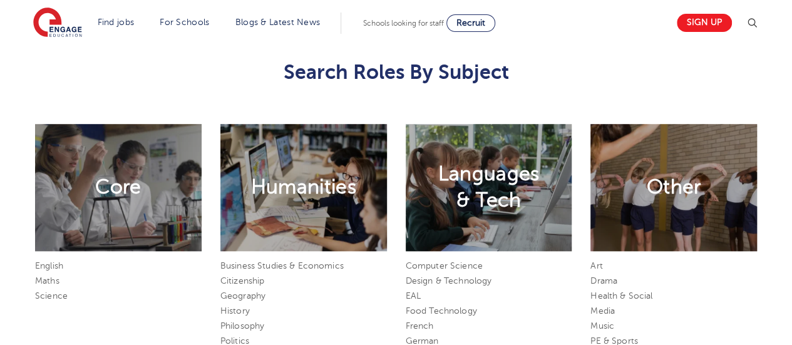 The image size is (792, 345). Describe the element at coordinates (602, 326) in the screenshot. I see `a: Music` at that location.